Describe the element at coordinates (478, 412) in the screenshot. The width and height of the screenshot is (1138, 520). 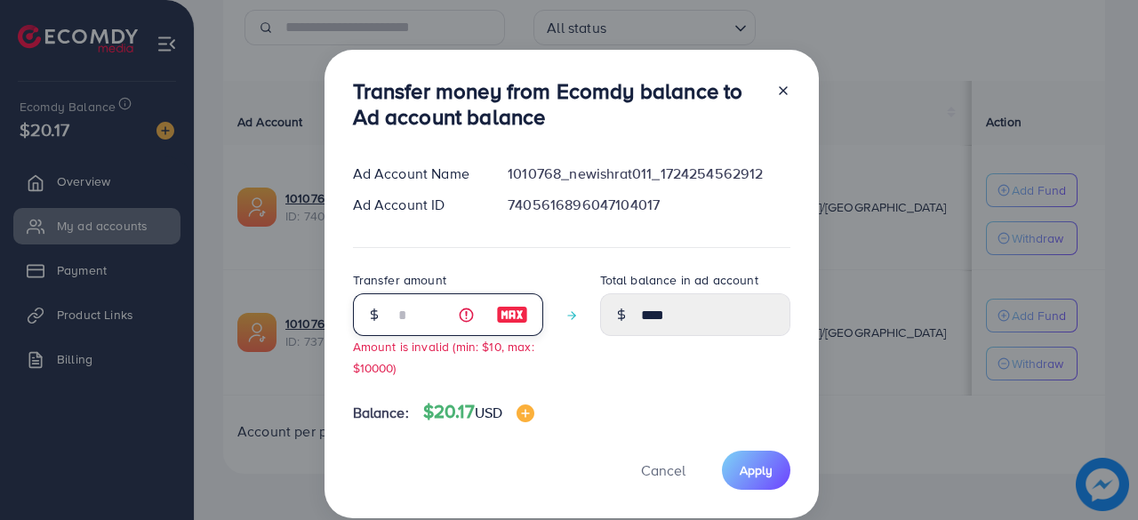
I see `h4: $20.17` at that location.